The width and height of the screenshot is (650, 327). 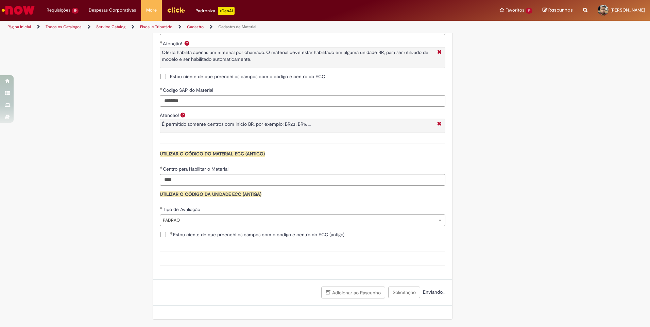 I want to click on span: Rascunhos, so click(x=561, y=10).